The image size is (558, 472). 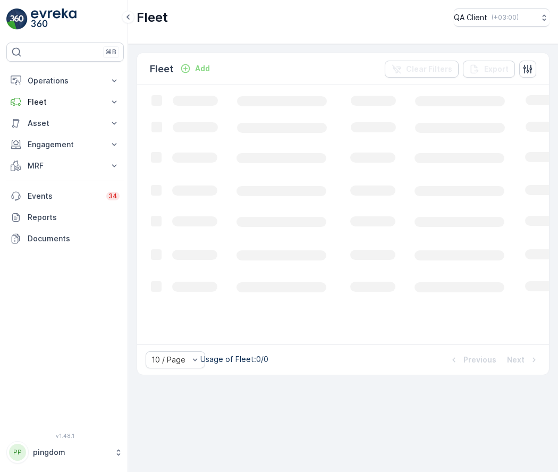 What do you see at coordinates (235, 360) in the screenshot?
I see `p: Usage of Fleet : 0/0` at bounding box center [235, 360].